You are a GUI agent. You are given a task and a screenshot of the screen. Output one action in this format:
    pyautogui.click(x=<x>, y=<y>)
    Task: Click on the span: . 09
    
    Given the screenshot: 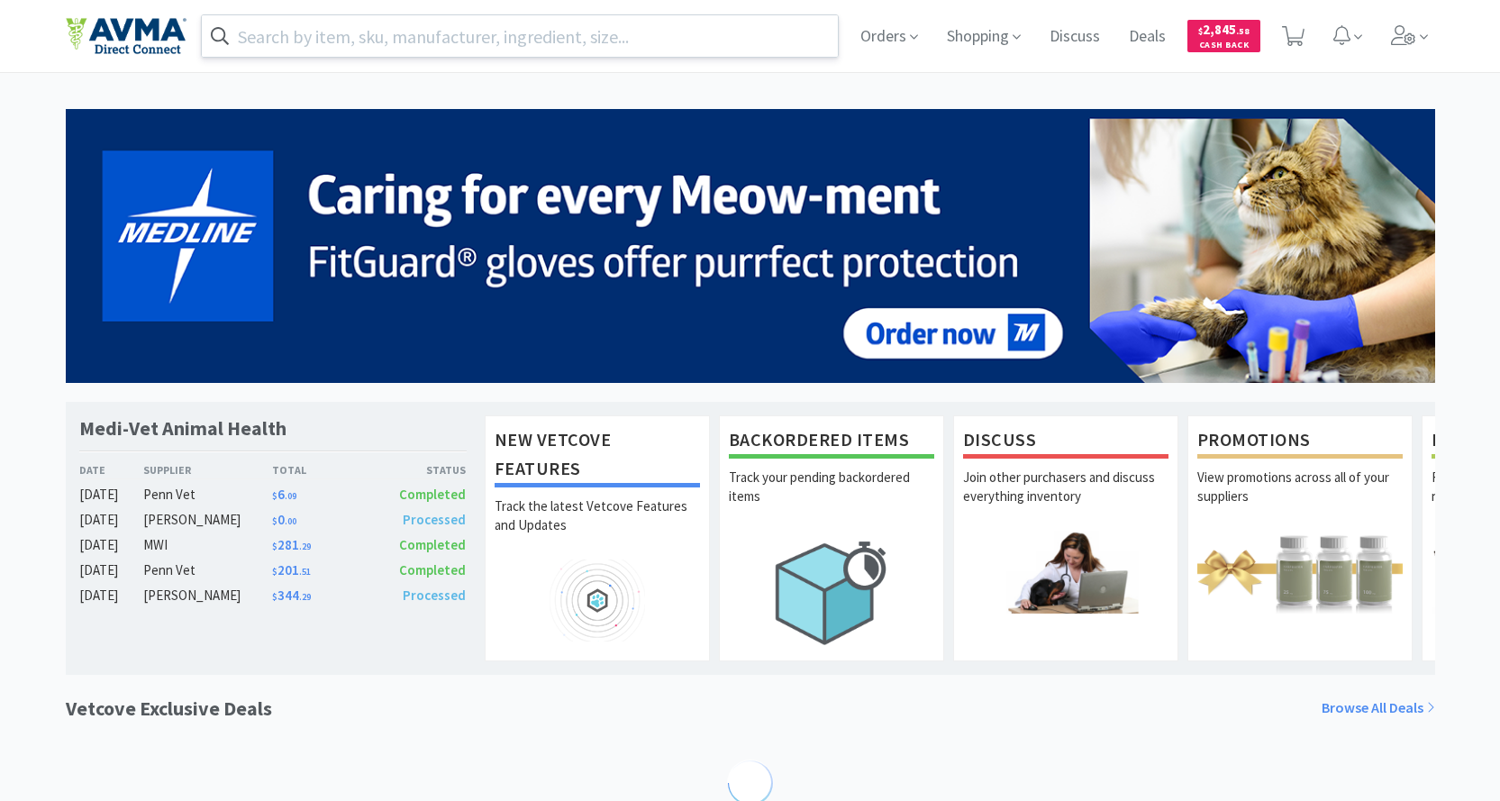 What is the action you would take?
    pyautogui.click(x=290, y=496)
    